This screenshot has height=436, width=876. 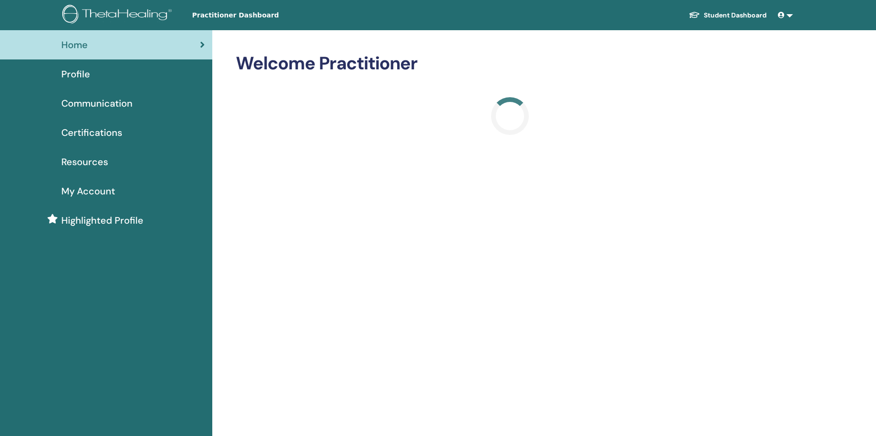 I want to click on span: Highlighted Profile, so click(x=102, y=220).